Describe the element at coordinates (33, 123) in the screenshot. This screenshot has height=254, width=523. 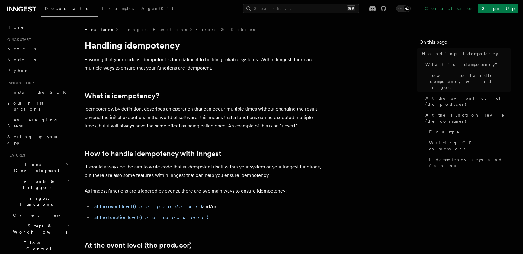
I see `span: Leveraging Steps` at that location.